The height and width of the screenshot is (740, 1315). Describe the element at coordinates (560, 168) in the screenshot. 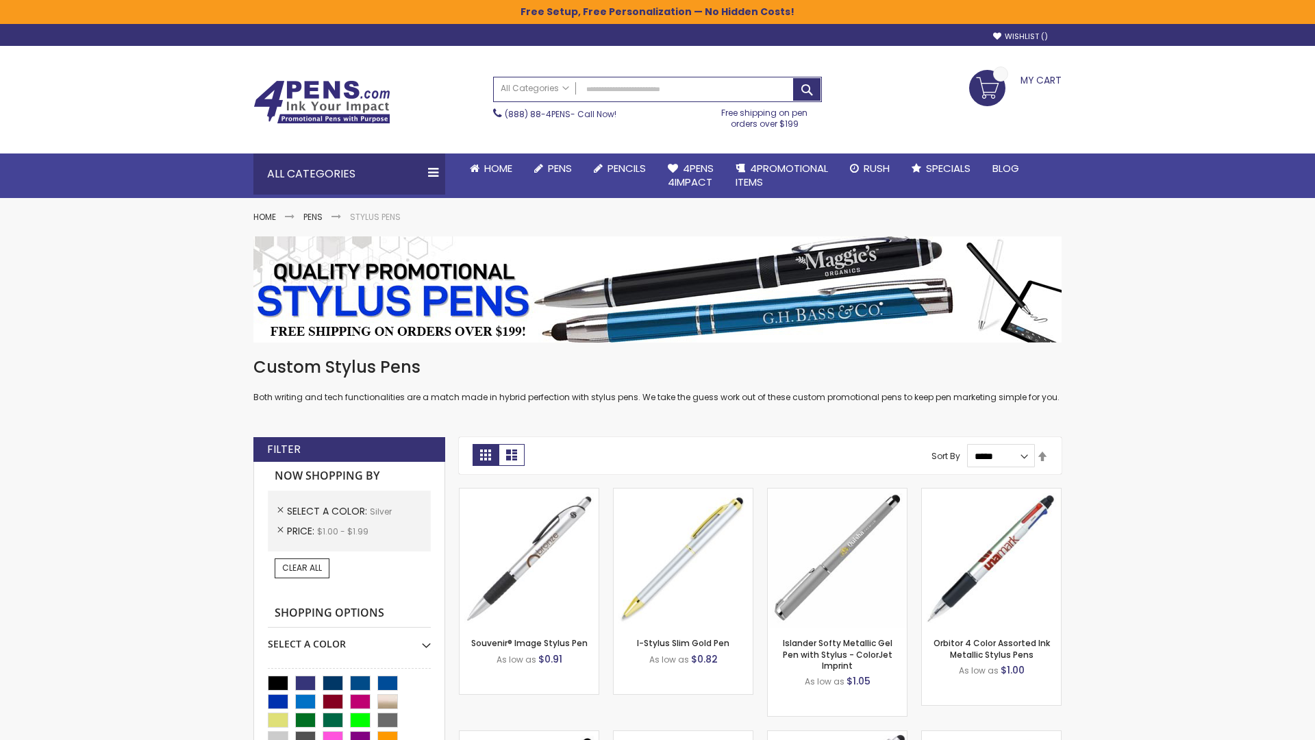

I see `span: Pens` at that location.